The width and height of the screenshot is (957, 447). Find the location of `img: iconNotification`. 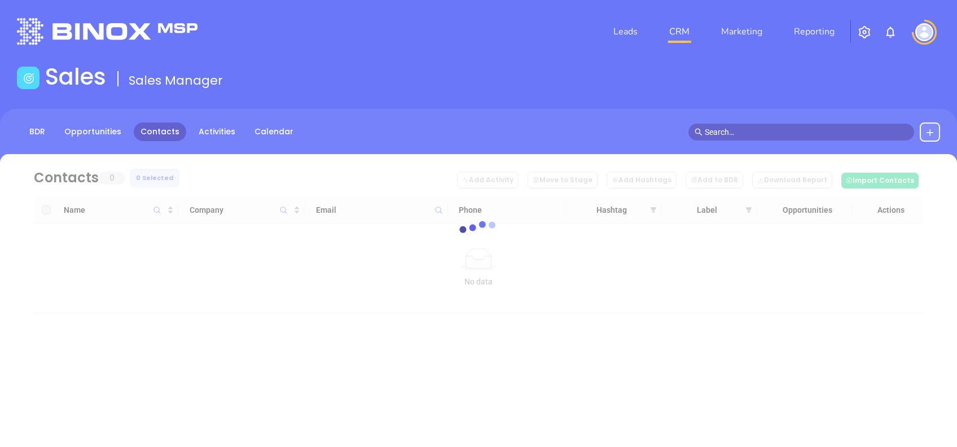

img: iconNotification is located at coordinates (891, 32).